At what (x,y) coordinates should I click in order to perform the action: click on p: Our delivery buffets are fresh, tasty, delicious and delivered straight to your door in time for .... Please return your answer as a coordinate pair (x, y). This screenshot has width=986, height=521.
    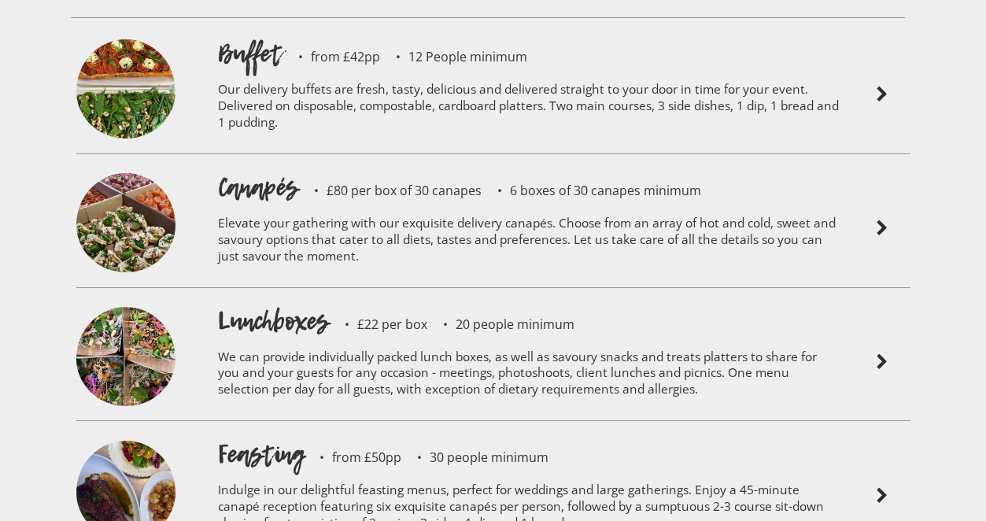
    Looking at the image, I should click on (529, 108).